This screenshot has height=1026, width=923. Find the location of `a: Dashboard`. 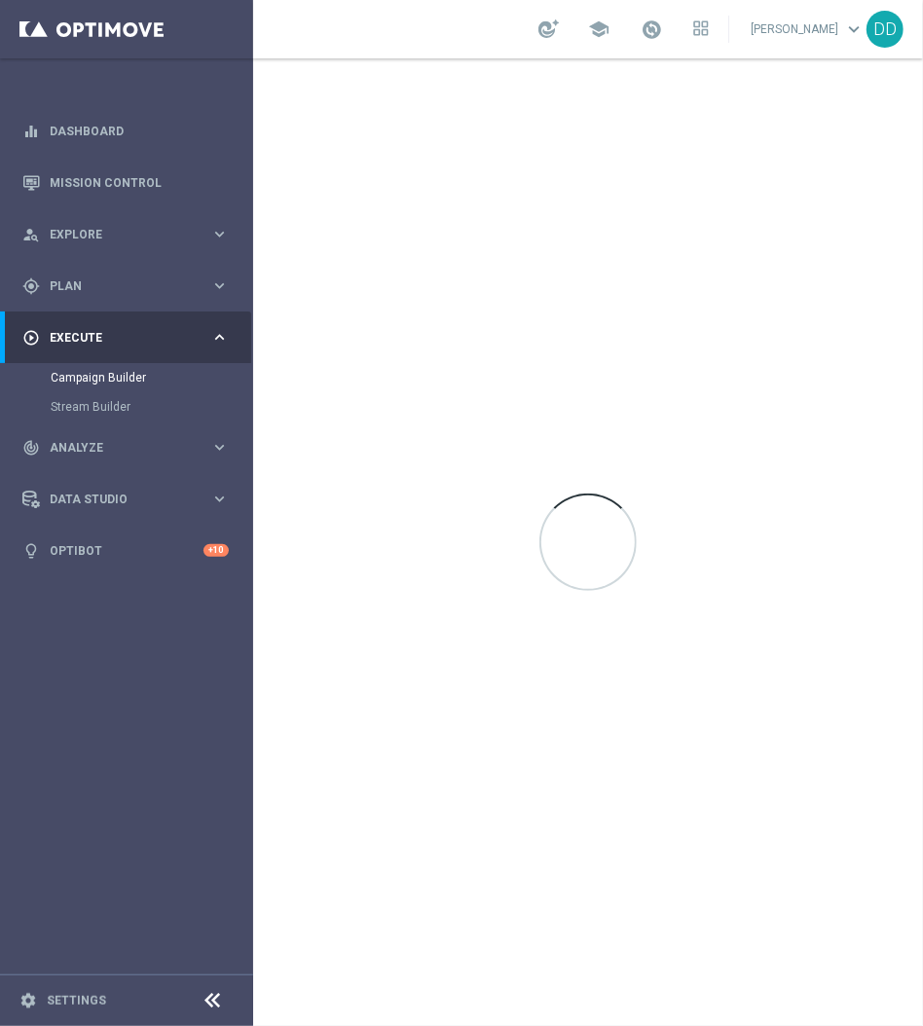

a: Dashboard is located at coordinates (139, 130).